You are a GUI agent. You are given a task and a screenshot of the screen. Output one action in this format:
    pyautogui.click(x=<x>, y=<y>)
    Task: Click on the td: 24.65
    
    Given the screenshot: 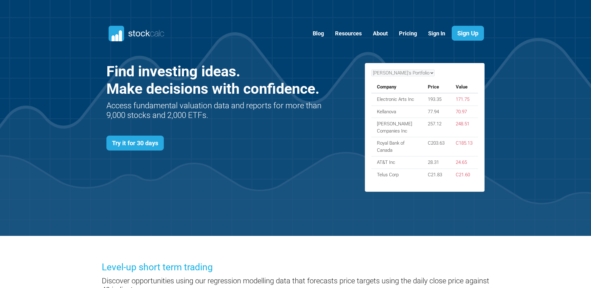 What is the action you would take?
    pyautogui.click(x=464, y=163)
    